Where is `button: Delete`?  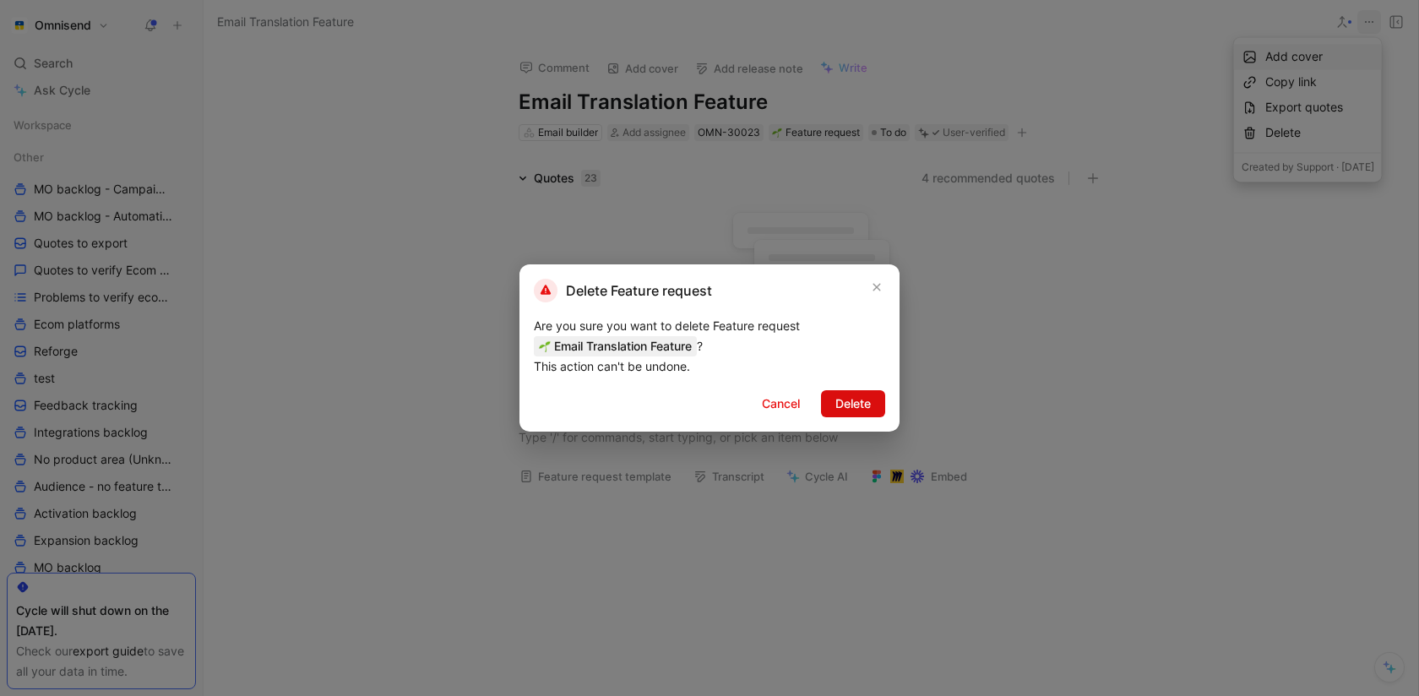 button: Delete is located at coordinates (853, 404).